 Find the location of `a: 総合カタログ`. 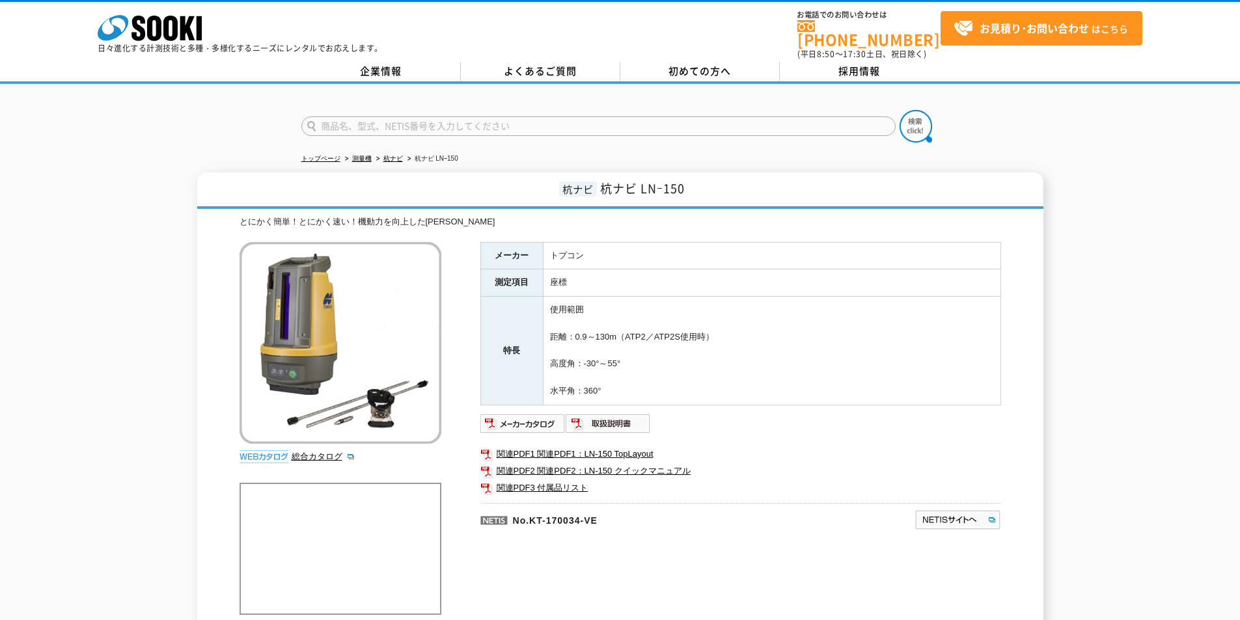

a: 総合カタログ is located at coordinates (323, 456).